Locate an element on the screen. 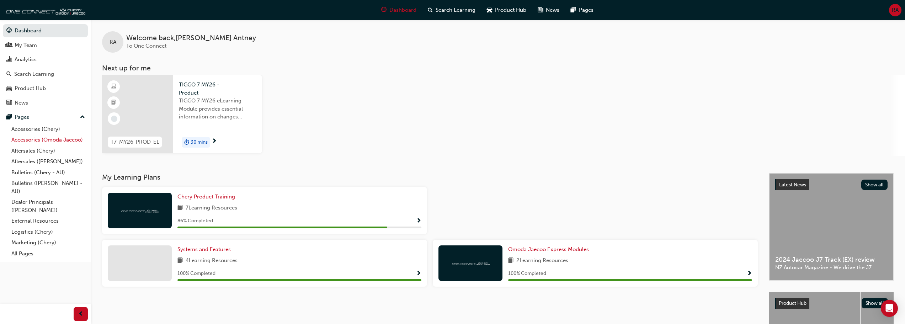 The height and width of the screenshot is (324, 905). span: duration-icon is located at coordinates (187, 142).